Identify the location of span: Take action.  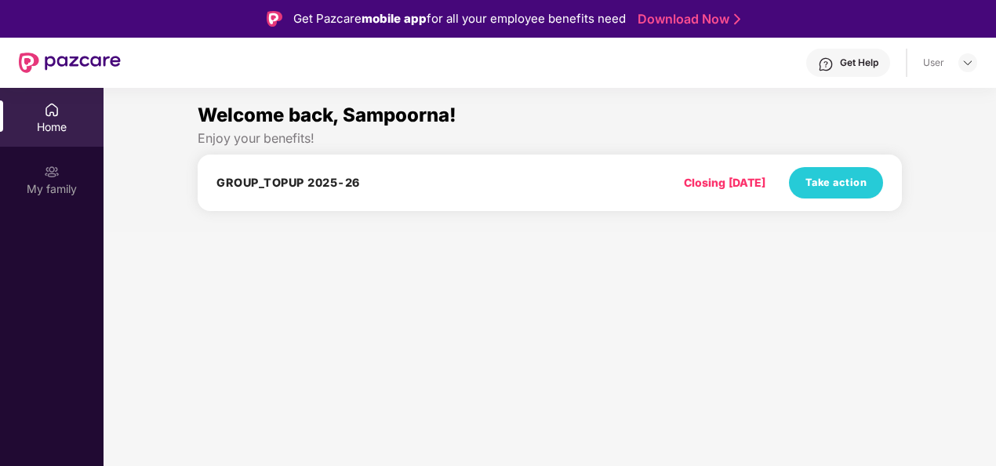
(836, 183).